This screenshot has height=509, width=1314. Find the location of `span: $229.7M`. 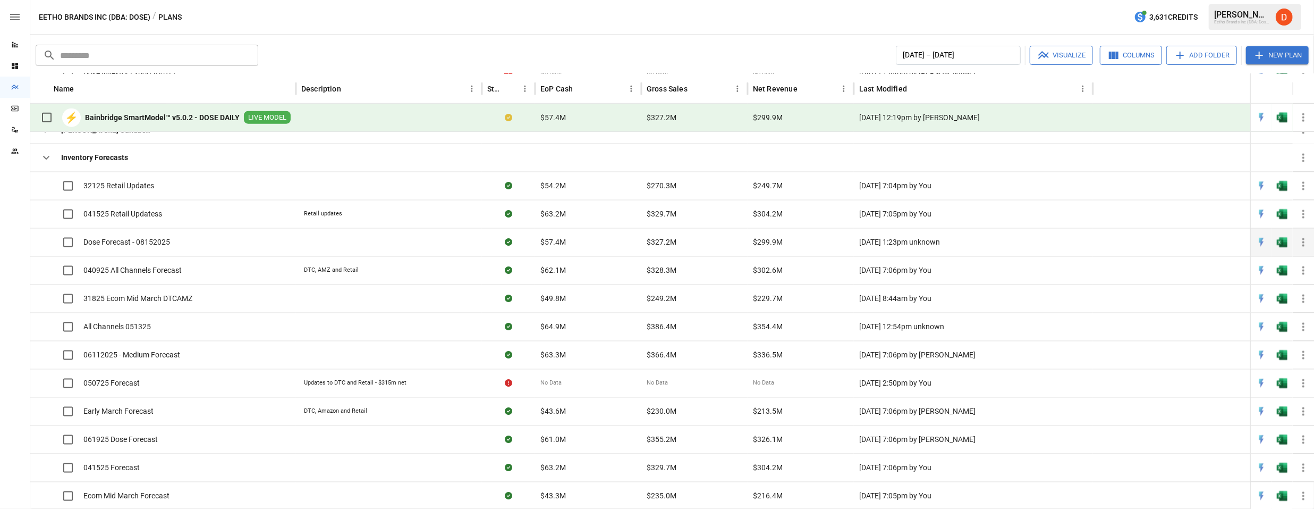

span: $229.7M is located at coordinates (768, 299).